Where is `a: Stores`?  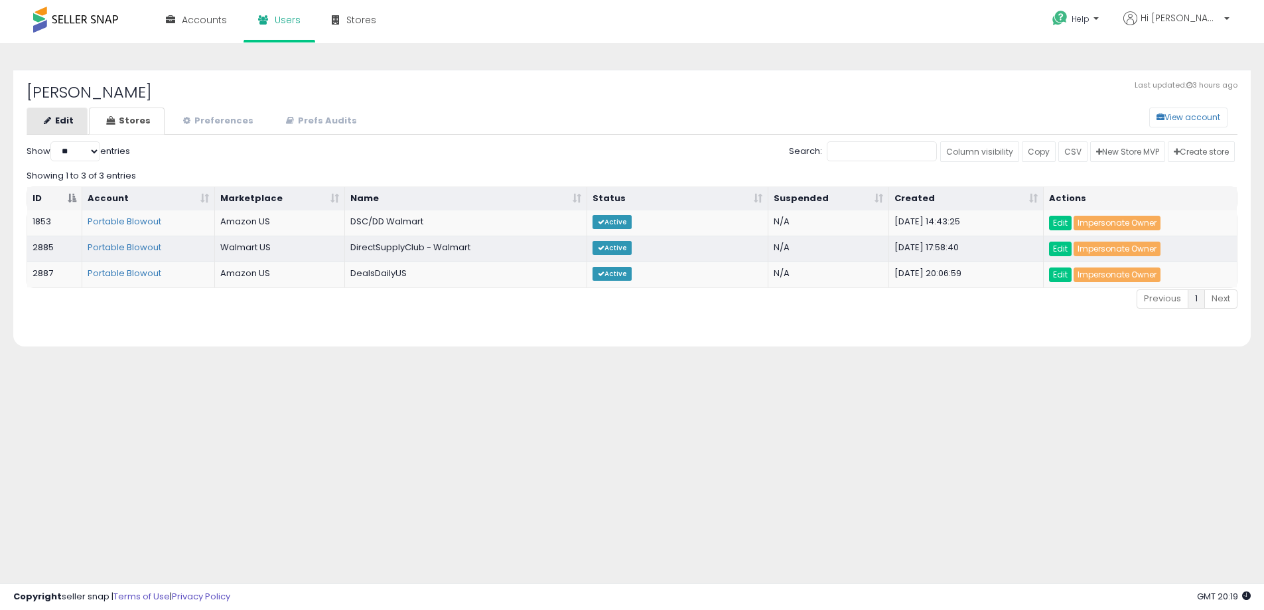 a: Stores is located at coordinates (127, 121).